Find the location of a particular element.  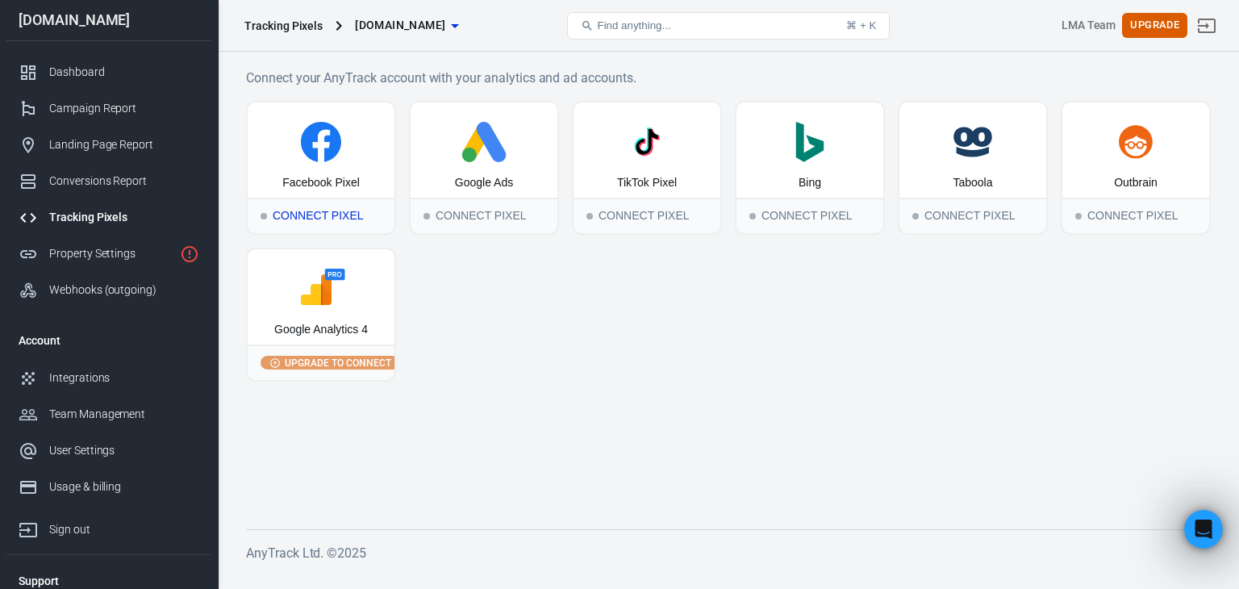

div: Landing Page Report is located at coordinates (124, 144).